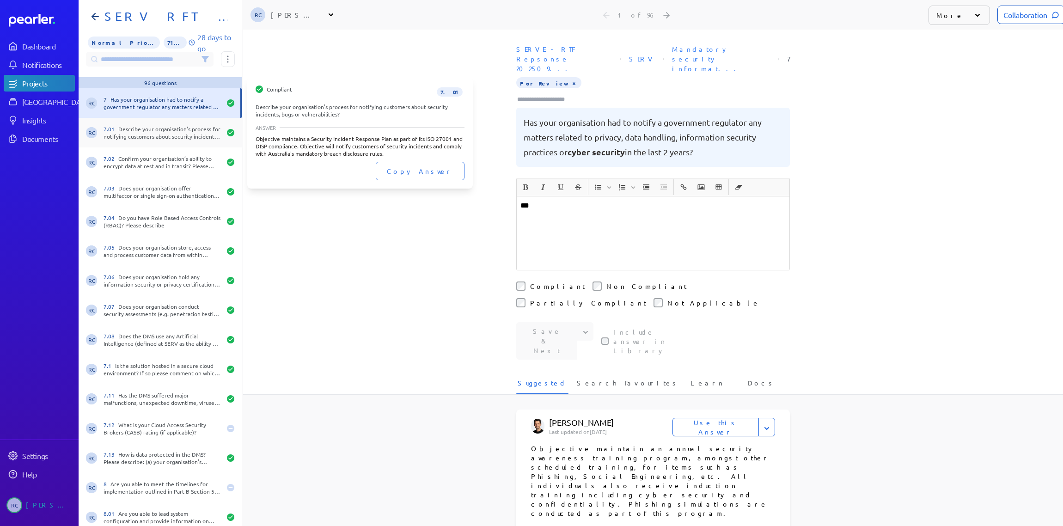  What do you see at coordinates (420, 171) in the screenshot?
I see `button: Copy Answer` at bounding box center [420, 171].